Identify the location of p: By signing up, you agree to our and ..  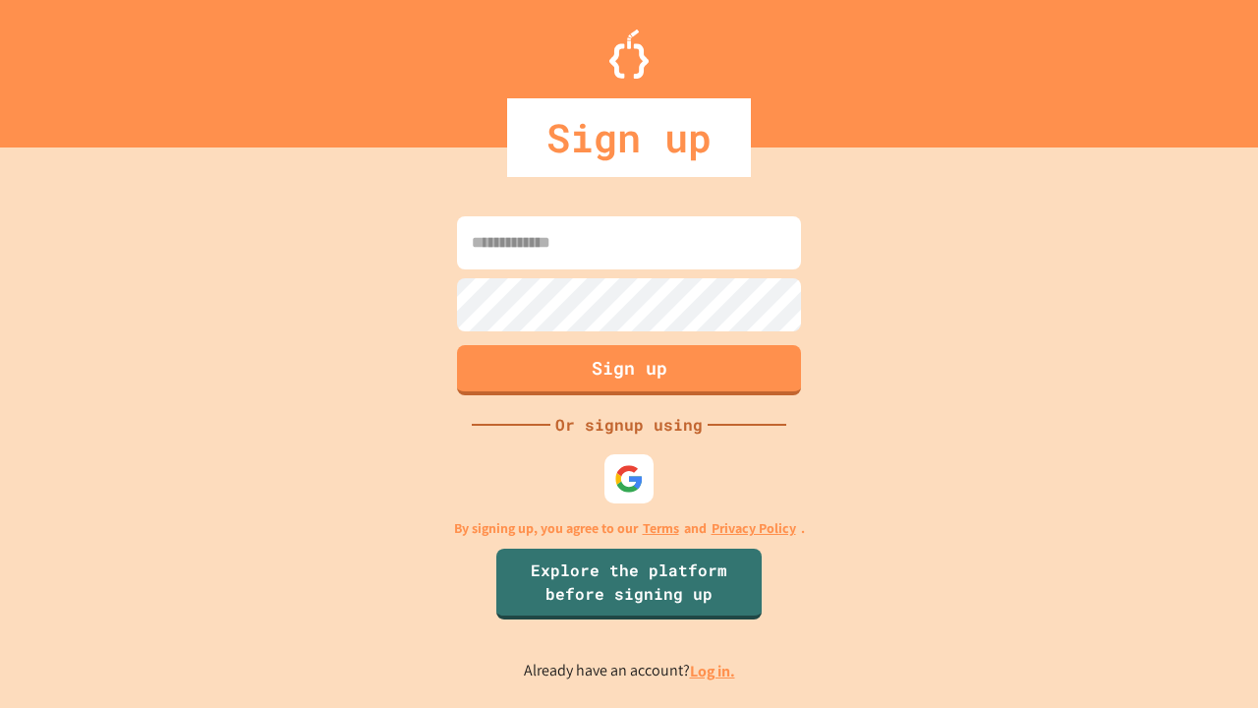
(629, 528).